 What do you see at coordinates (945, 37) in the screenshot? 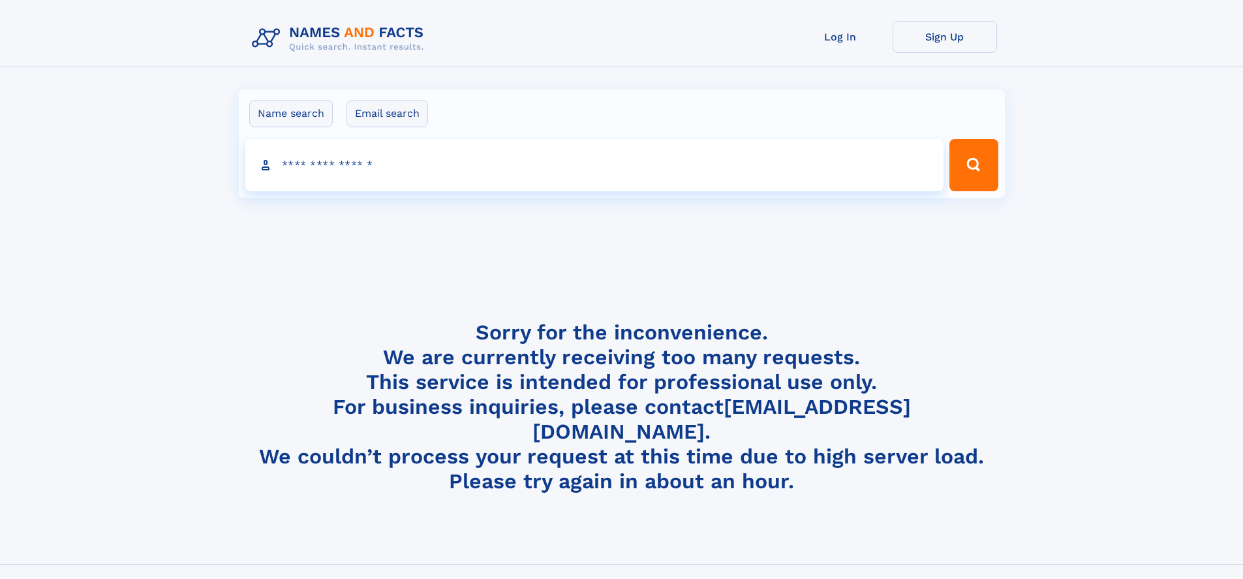
I see `a: Sign Up` at bounding box center [945, 37].